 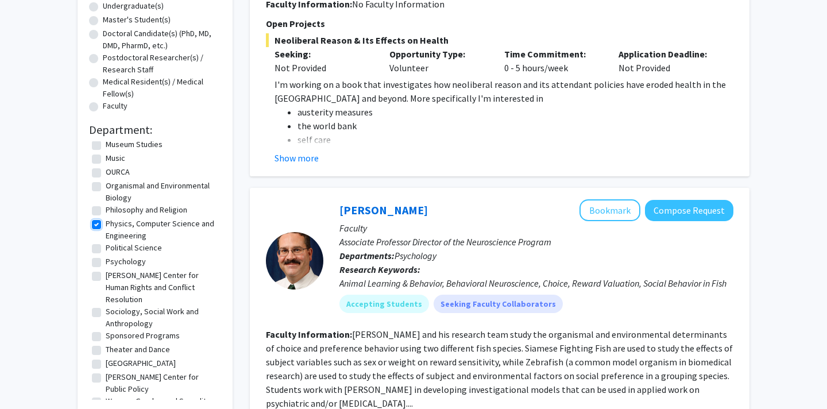 What do you see at coordinates (162, 192) in the screenshot?
I see `label: Organismal and Environmental Biology` at bounding box center [162, 192].